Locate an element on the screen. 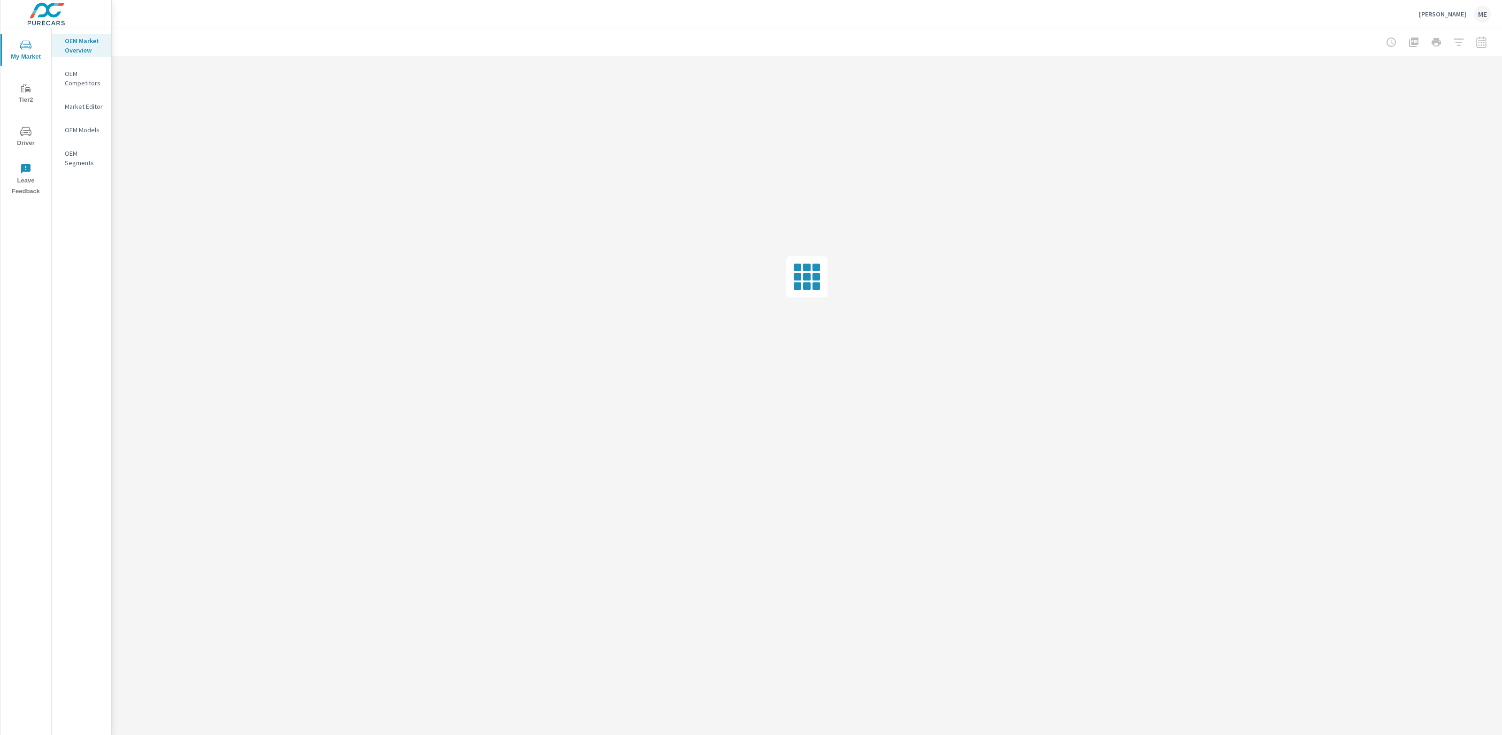 The height and width of the screenshot is (735, 1502). span: Tier2 is located at coordinates (26, 94).